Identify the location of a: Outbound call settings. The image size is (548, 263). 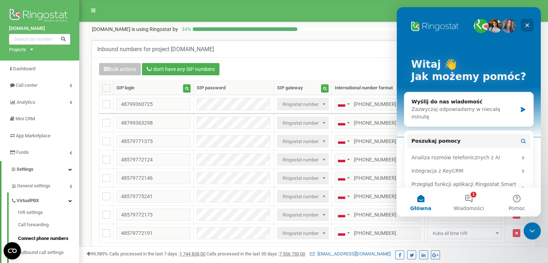
(49, 252).